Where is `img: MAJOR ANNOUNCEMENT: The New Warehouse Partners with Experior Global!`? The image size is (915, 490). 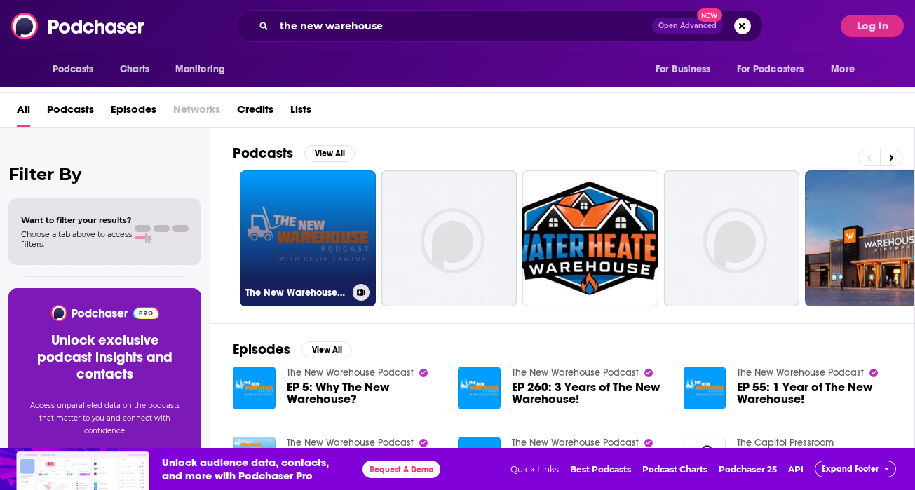 img: MAJOR ANNOUNCEMENT: The New Warehouse Partners with Experior Global! is located at coordinates (479, 458).